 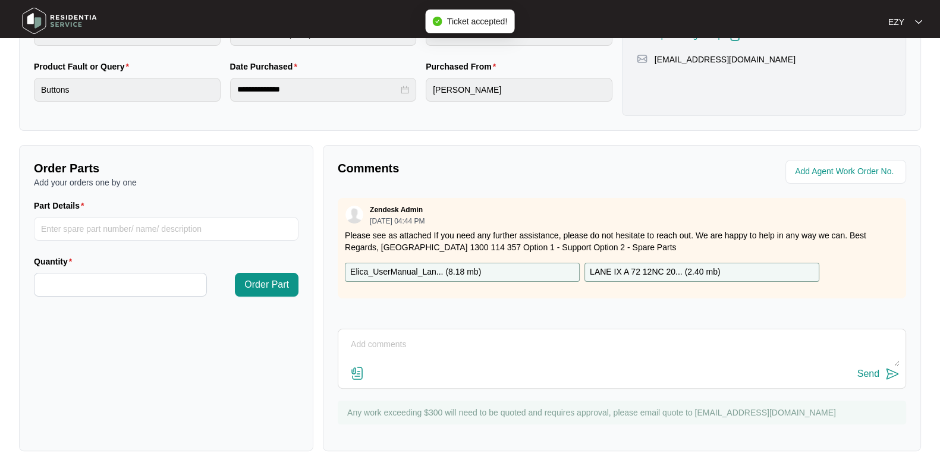 I want to click on img: user.svg, so click(x=354, y=215).